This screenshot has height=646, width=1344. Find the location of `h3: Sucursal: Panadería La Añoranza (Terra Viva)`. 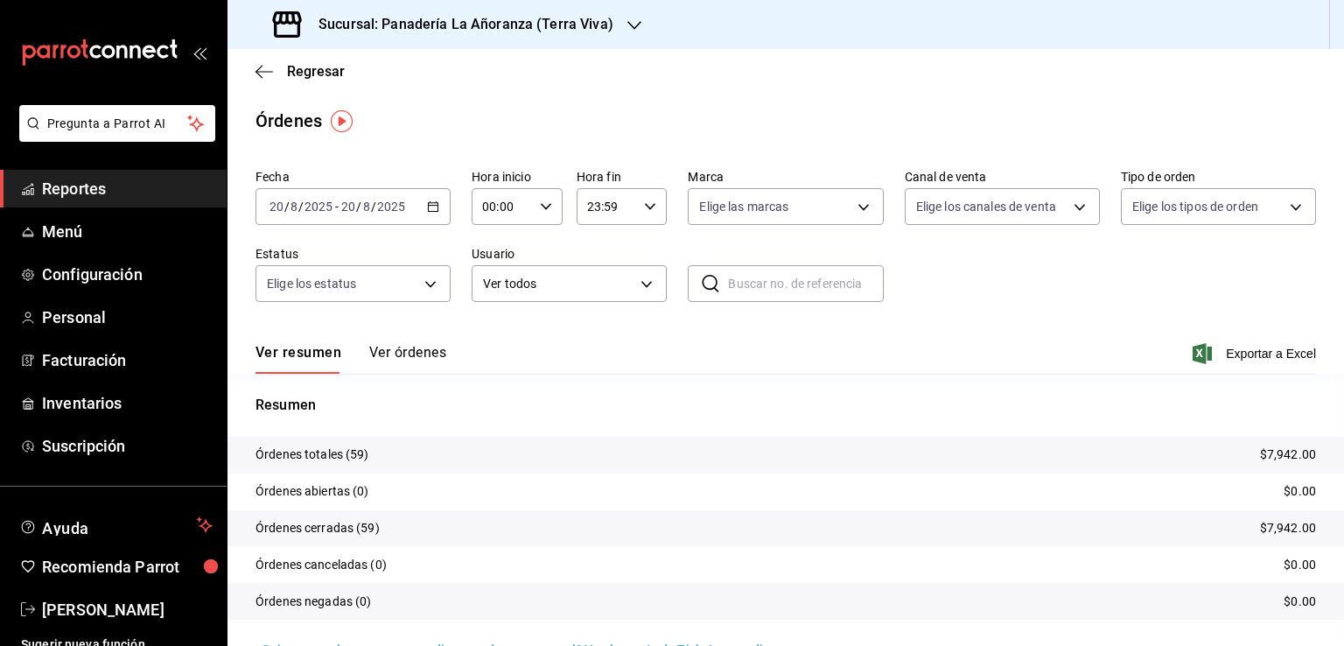

h3: Sucursal: Panadería La Añoranza (Terra Viva) is located at coordinates (459, 25).